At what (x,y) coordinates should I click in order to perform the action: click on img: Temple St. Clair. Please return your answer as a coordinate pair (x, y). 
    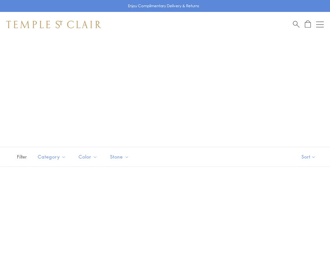
    Looking at the image, I should click on (54, 24).